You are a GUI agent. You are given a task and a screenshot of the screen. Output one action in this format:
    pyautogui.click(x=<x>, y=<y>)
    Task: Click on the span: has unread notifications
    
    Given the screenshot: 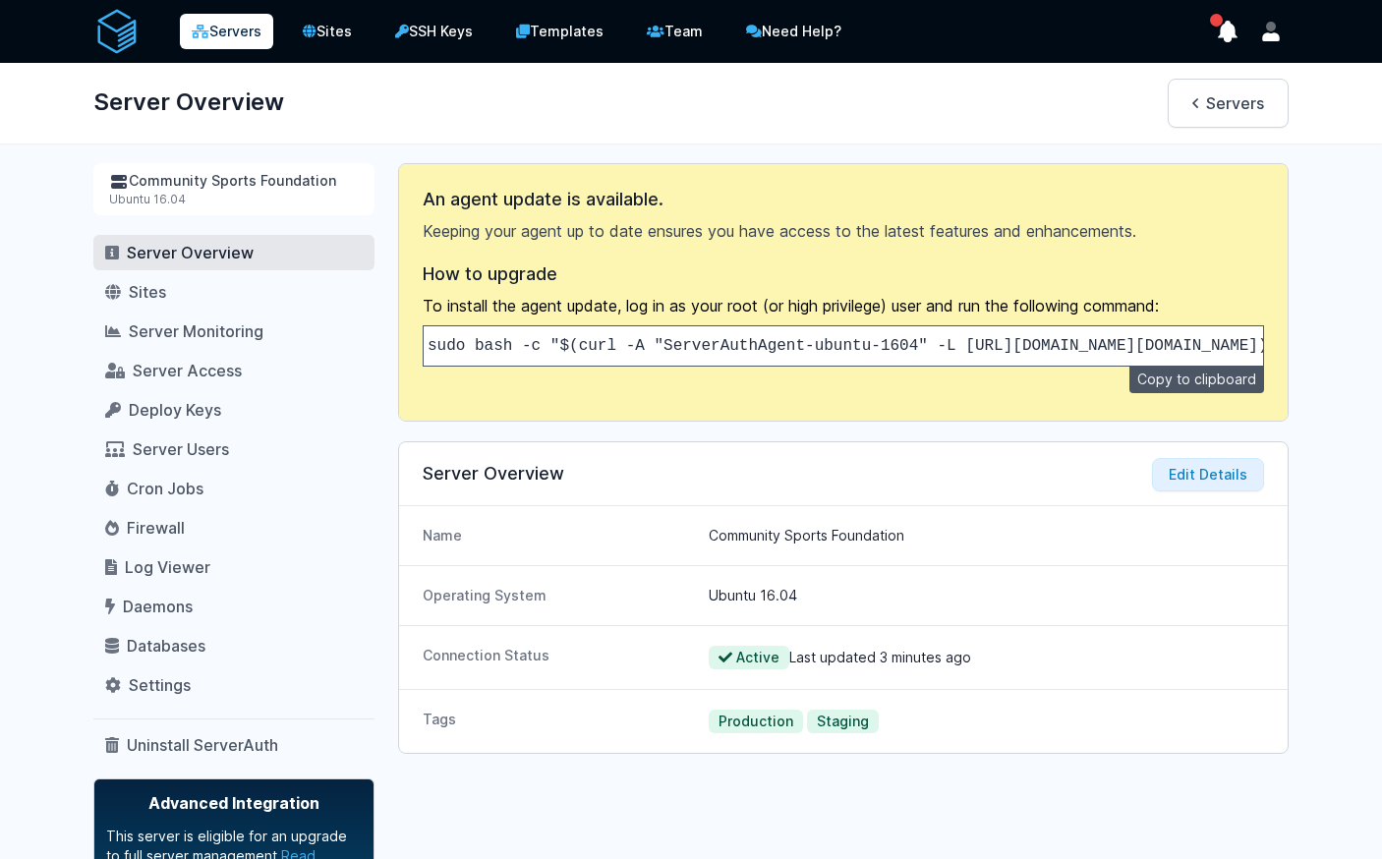 What is the action you would take?
    pyautogui.click(x=1216, y=20)
    